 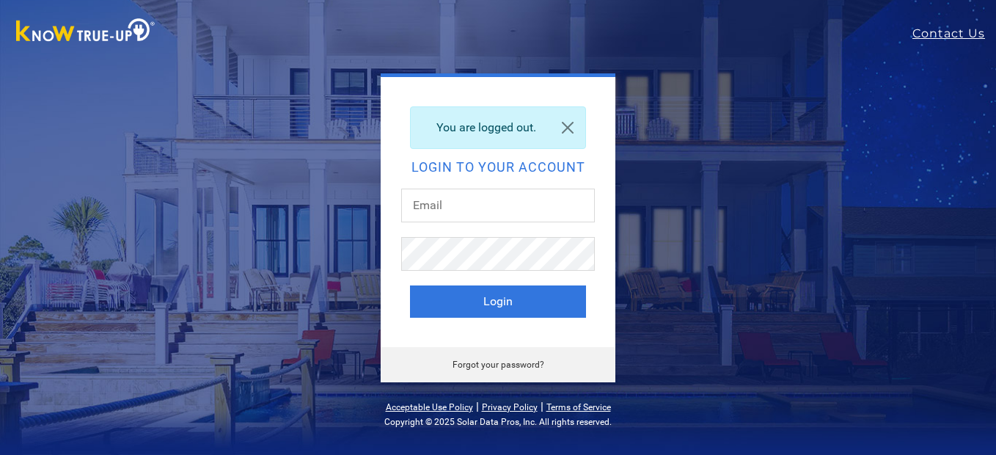 I want to click on a: Forgot your password?, so click(x=498, y=364).